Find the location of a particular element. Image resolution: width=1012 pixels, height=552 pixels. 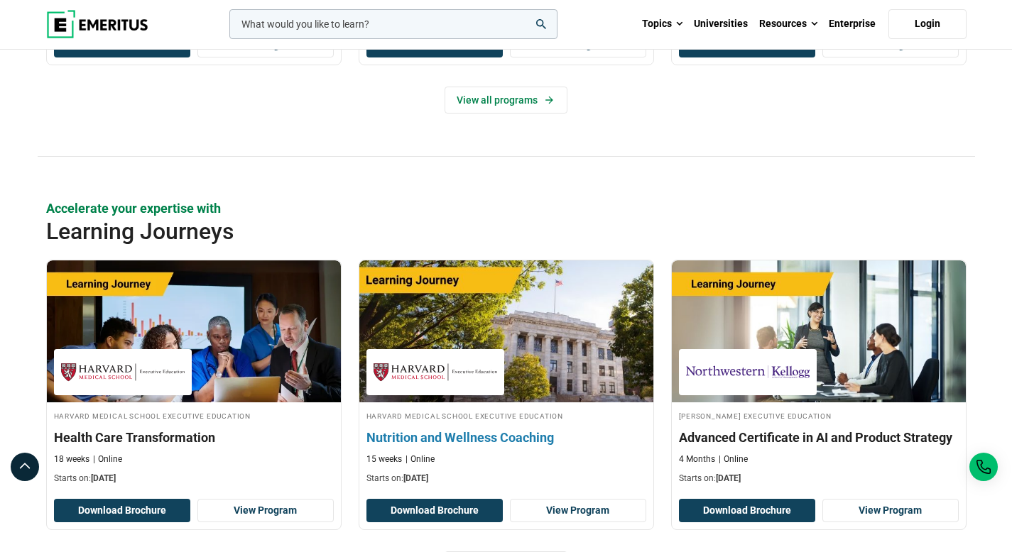

h2: Learning Journeys is located at coordinates (460, 231).